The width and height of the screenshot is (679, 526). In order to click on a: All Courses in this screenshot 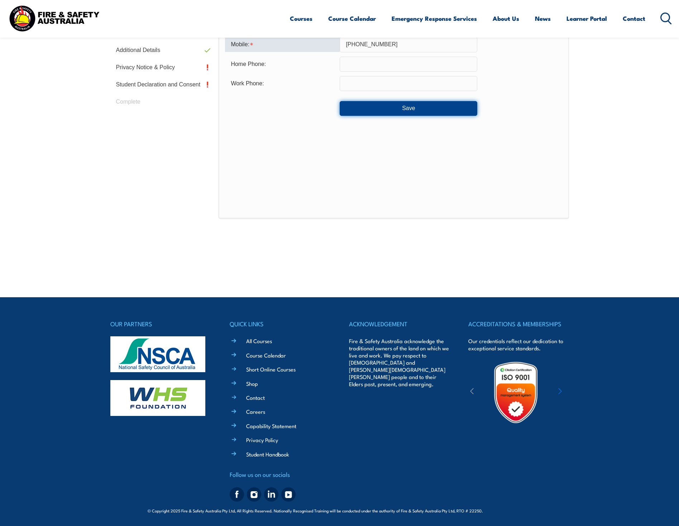, I will do `click(259, 340)`.